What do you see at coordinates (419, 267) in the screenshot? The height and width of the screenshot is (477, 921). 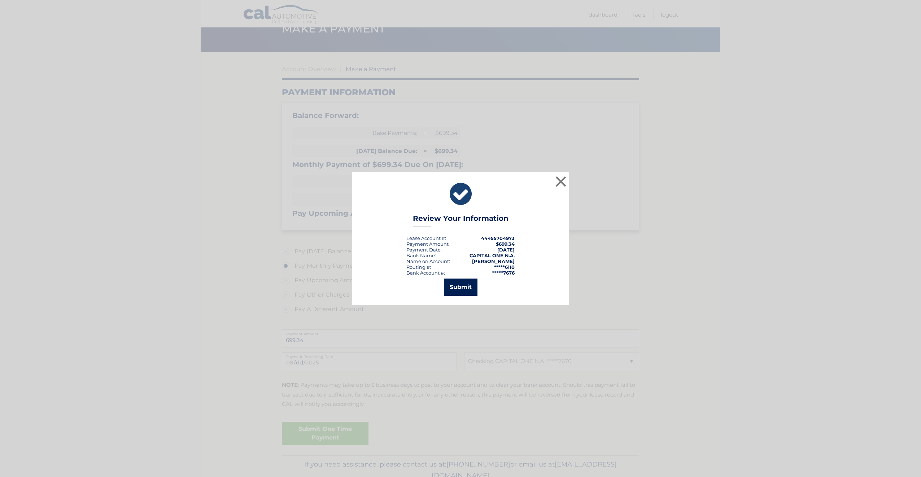 I see `div: Routing #:` at bounding box center [419, 267].